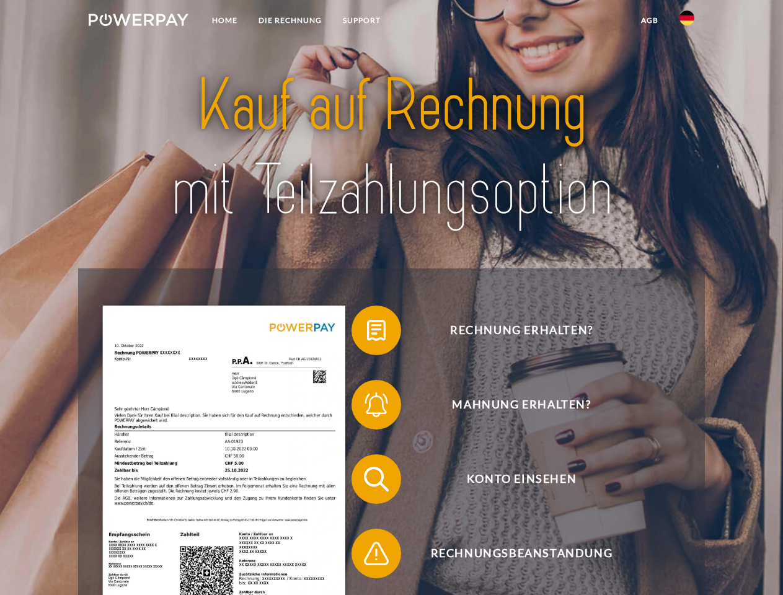 This screenshot has height=595, width=783. What do you see at coordinates (361, 20) in the screenshot?
I see `a: SUPPORT` at bounding box center [361, 20].